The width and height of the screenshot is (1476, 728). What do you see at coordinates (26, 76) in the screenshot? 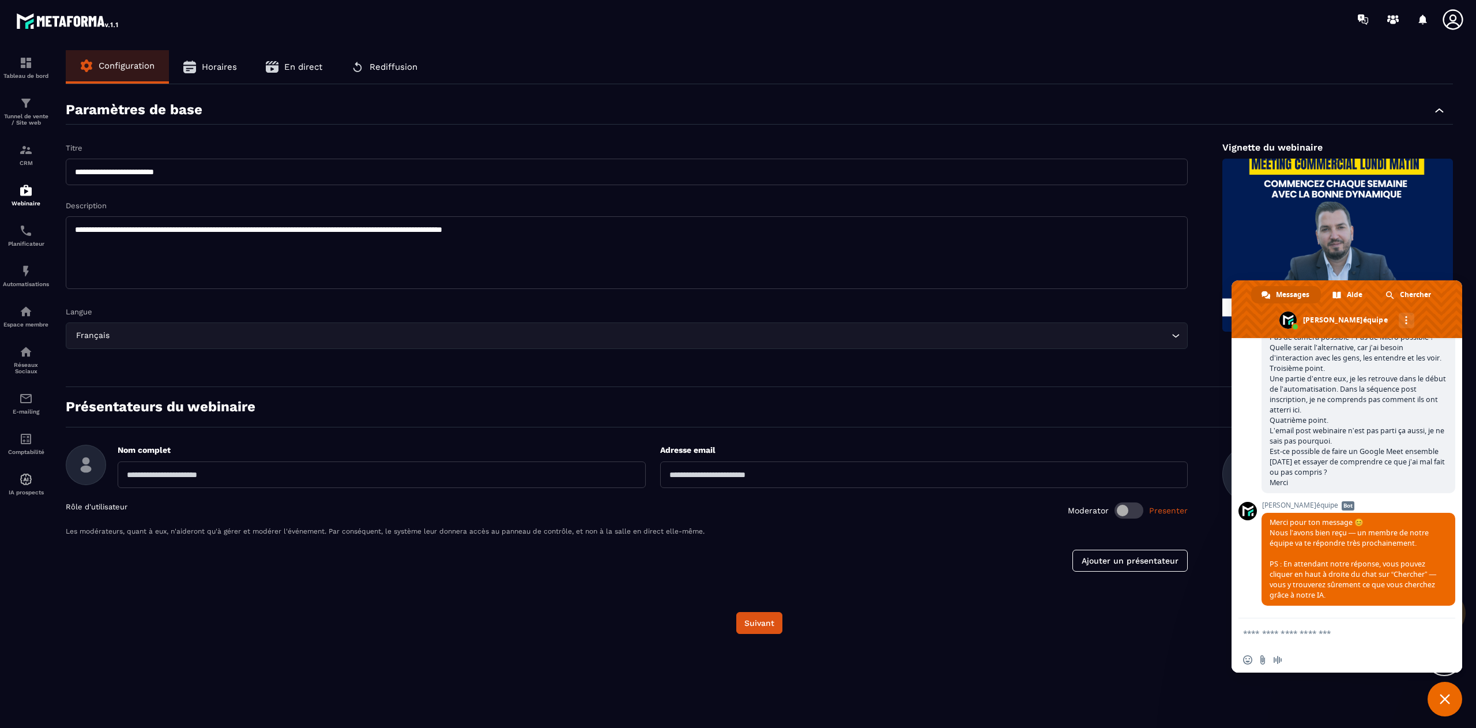
I see `p: Tableau de bord` at bounding box center [26, 76].